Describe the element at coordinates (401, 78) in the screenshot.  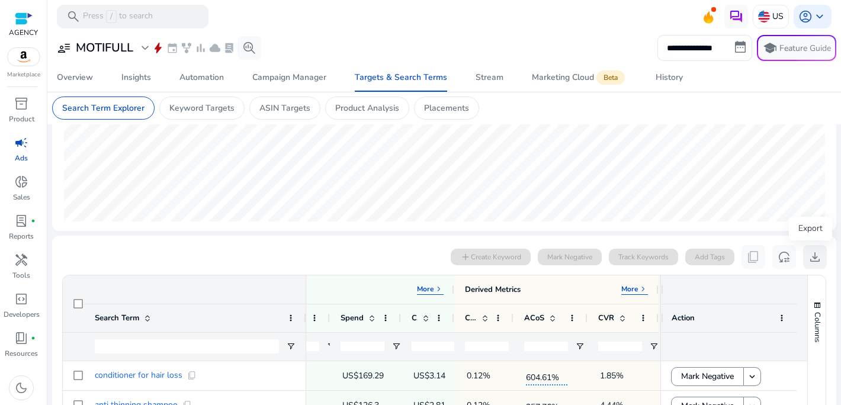
I see `div: Targets & Search Terms` at that location.